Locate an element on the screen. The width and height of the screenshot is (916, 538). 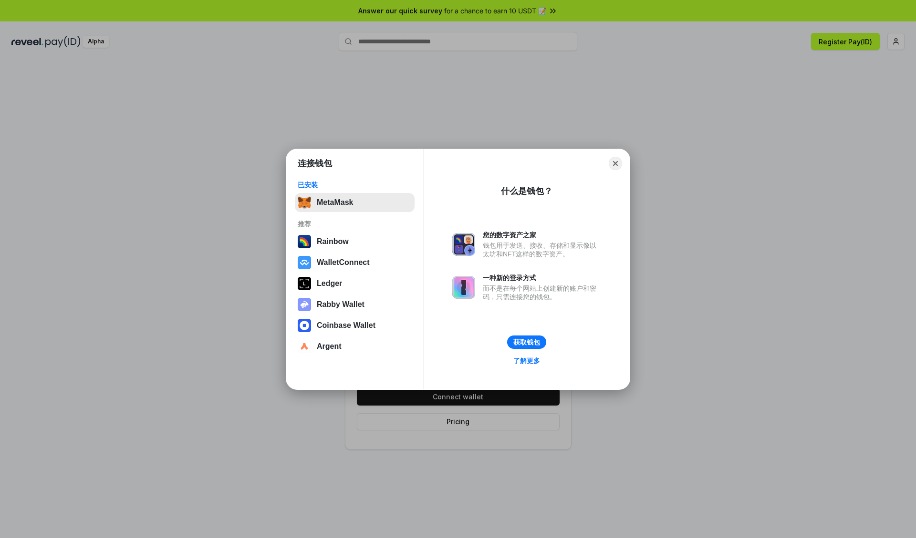
div: Ledger is located at coordinates (329, 284).